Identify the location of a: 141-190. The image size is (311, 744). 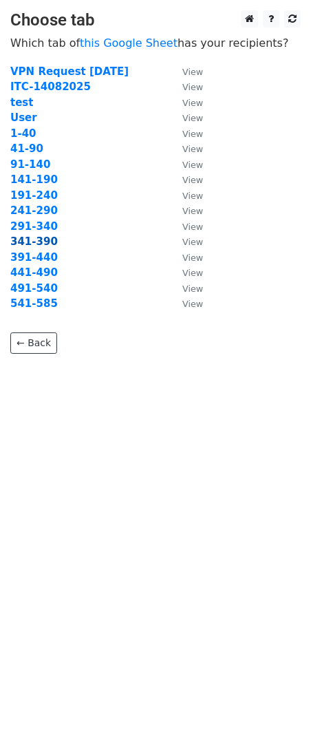
(34, 180).